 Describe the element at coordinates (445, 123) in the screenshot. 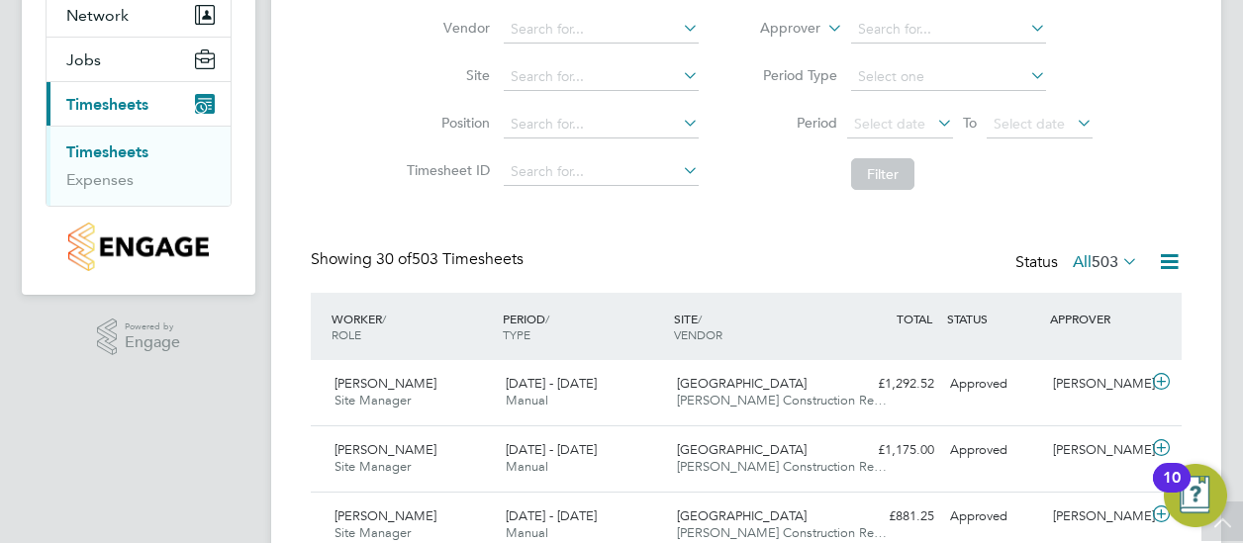

I see `label: Position` at that location.